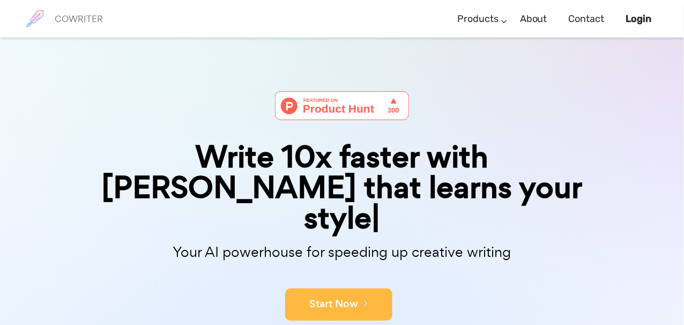 The width and height of the screenshot is (684, 325). What do you see at coordinates (639, 19) in the screenshot?
I see `b: Login` at bounding box center [639, 19].